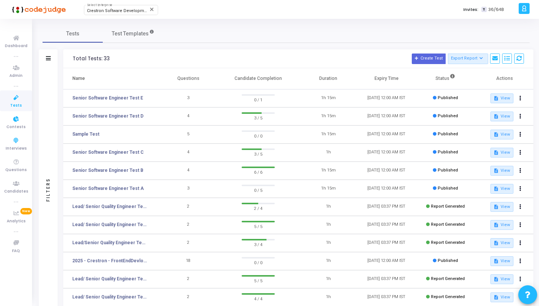 Image resolution: width=539 pixels, height=306 pixels. What do you see at coordinates (91, 59) in the screenshot?
I see `div: Total Tests: 33` at bounding box center [91, 59].